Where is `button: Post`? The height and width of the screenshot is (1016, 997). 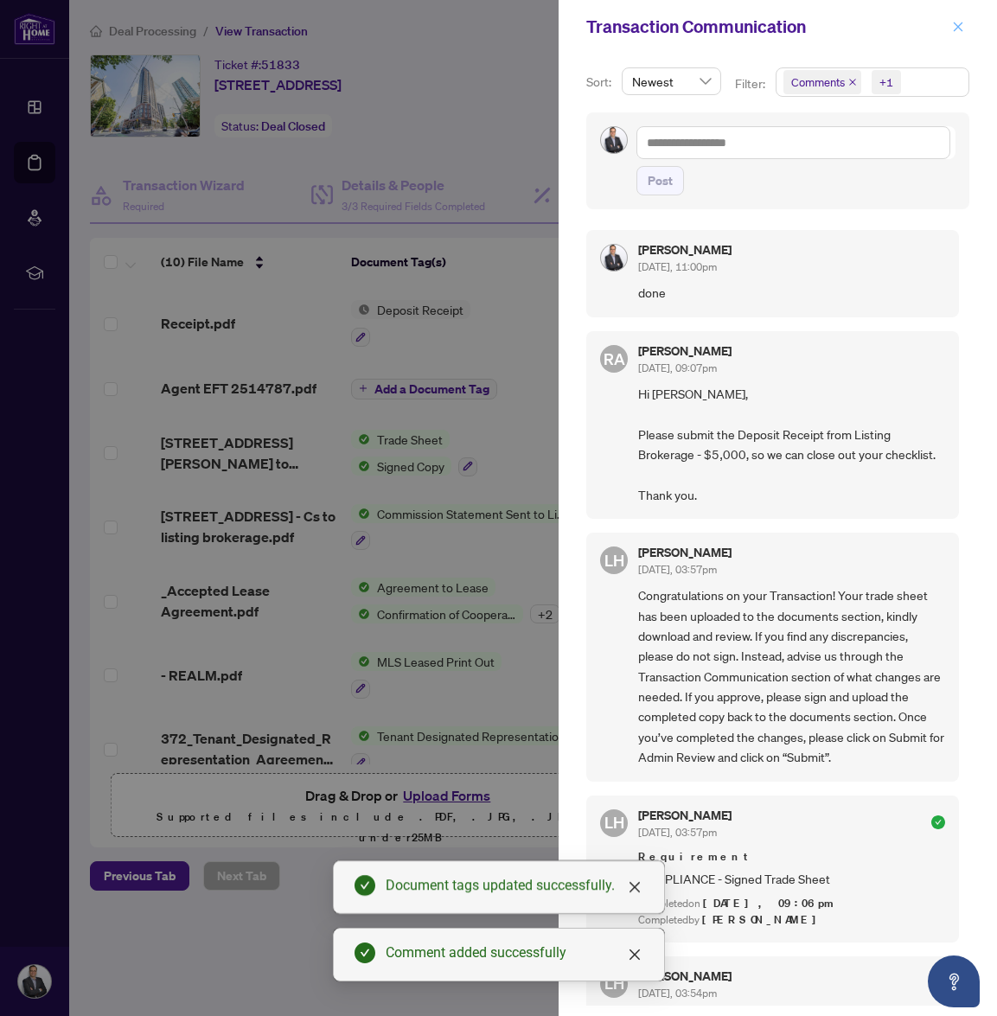 button: Post is located at coordinates (660, 181).